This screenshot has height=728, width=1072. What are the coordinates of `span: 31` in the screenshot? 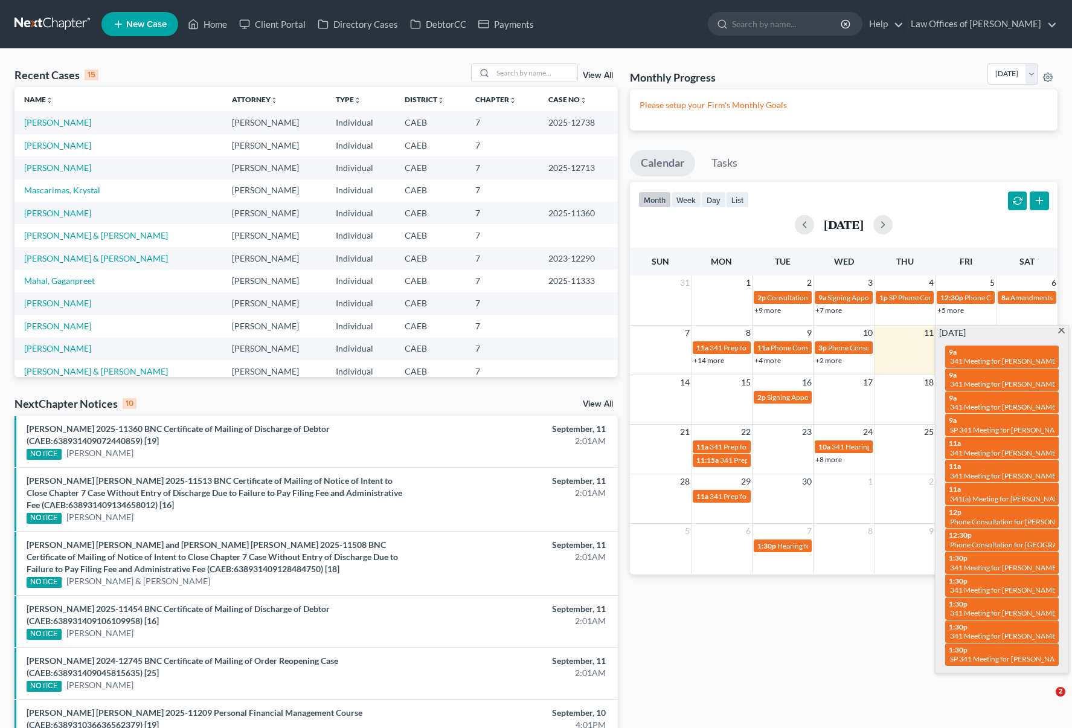 It's located at (685, 283).